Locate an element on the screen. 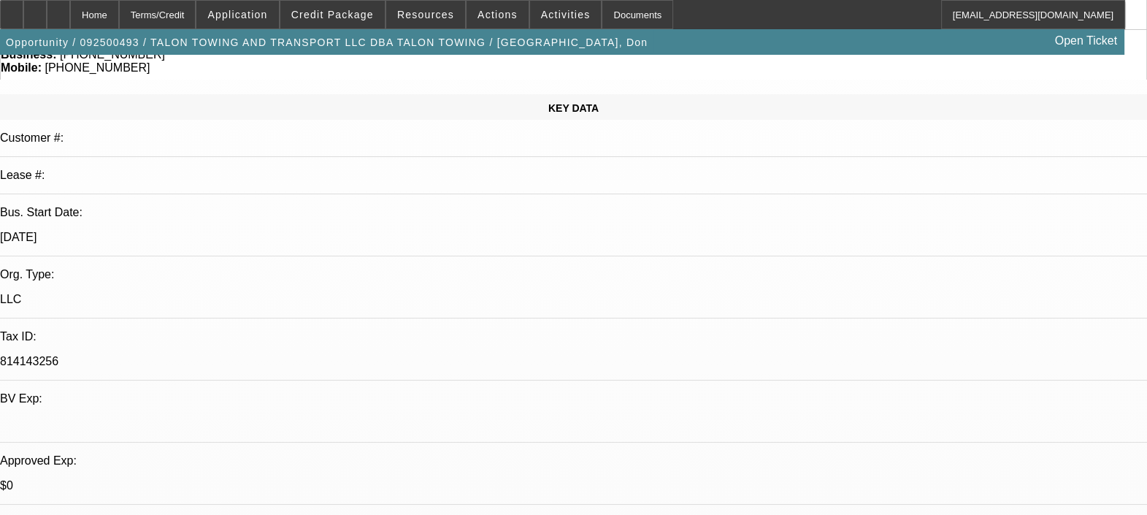 The image size is (1147, 515). button: Activities is located at coordinates (566, 15).